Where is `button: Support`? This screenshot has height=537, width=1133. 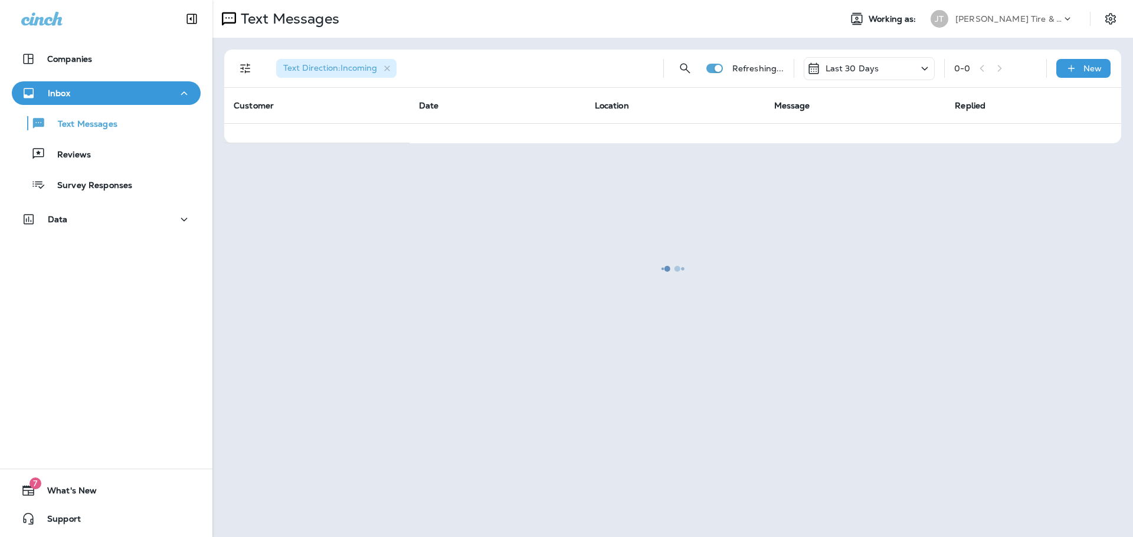 button: Support is located at coordinates (106, 519).